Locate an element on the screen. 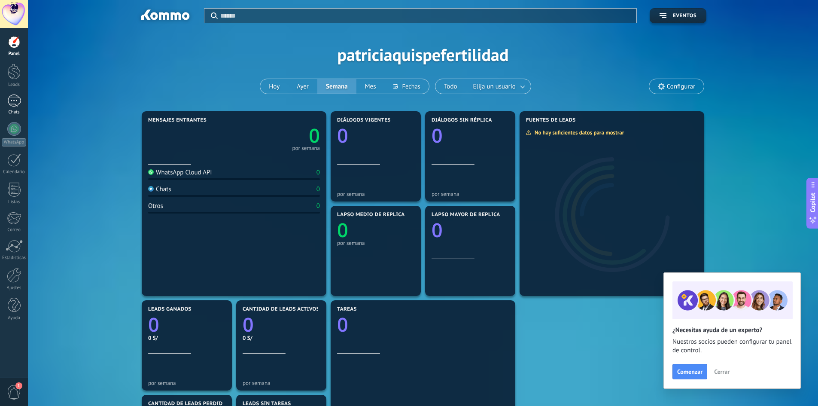  span: Lapso medio de réplica is located at coordinates (371, 215).